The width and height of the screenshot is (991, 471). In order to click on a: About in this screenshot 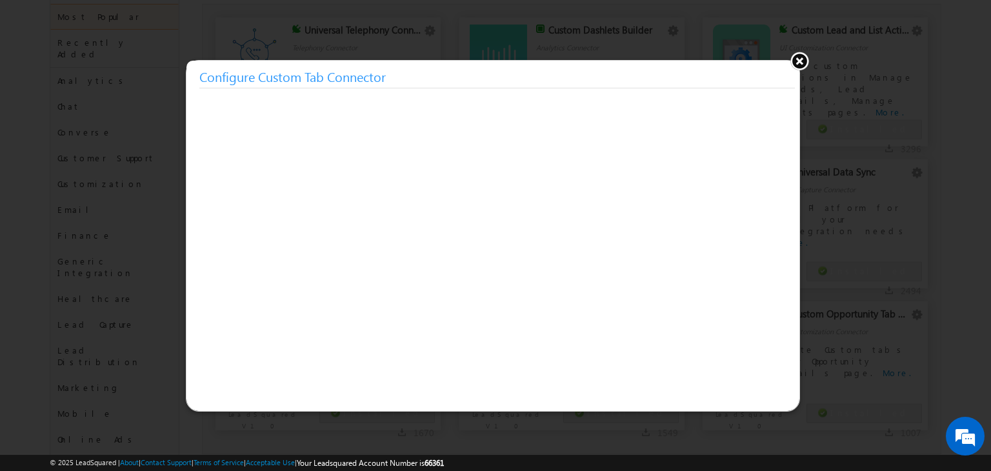, I will do `click(129, 462)`.